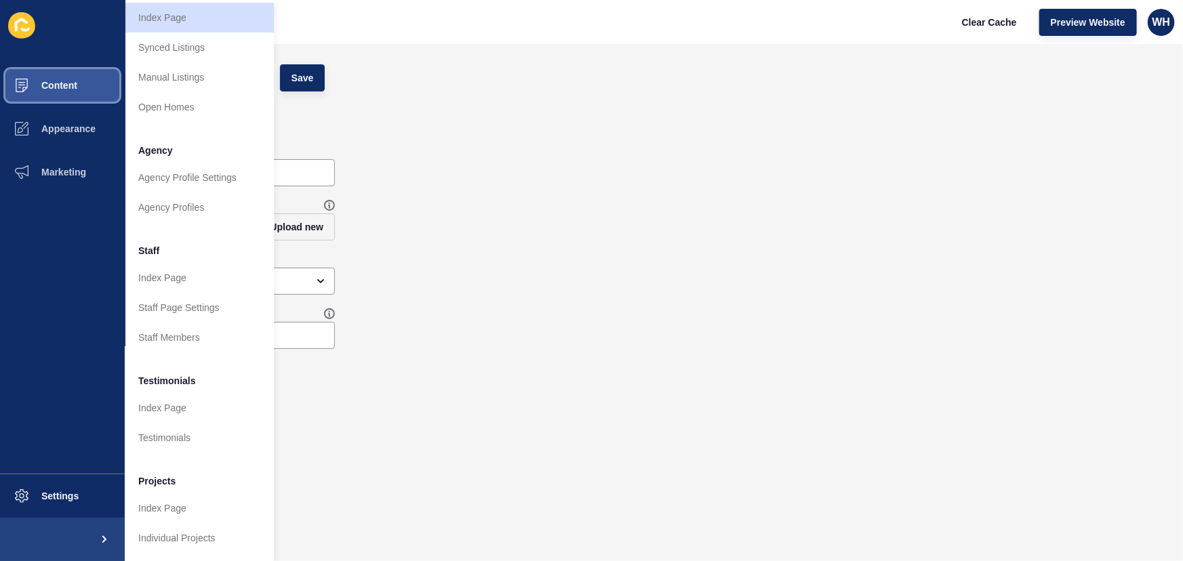 The width and height of the screenshot is (1183, 561). I want to click on span: Preview Website, so click(1088, 22).